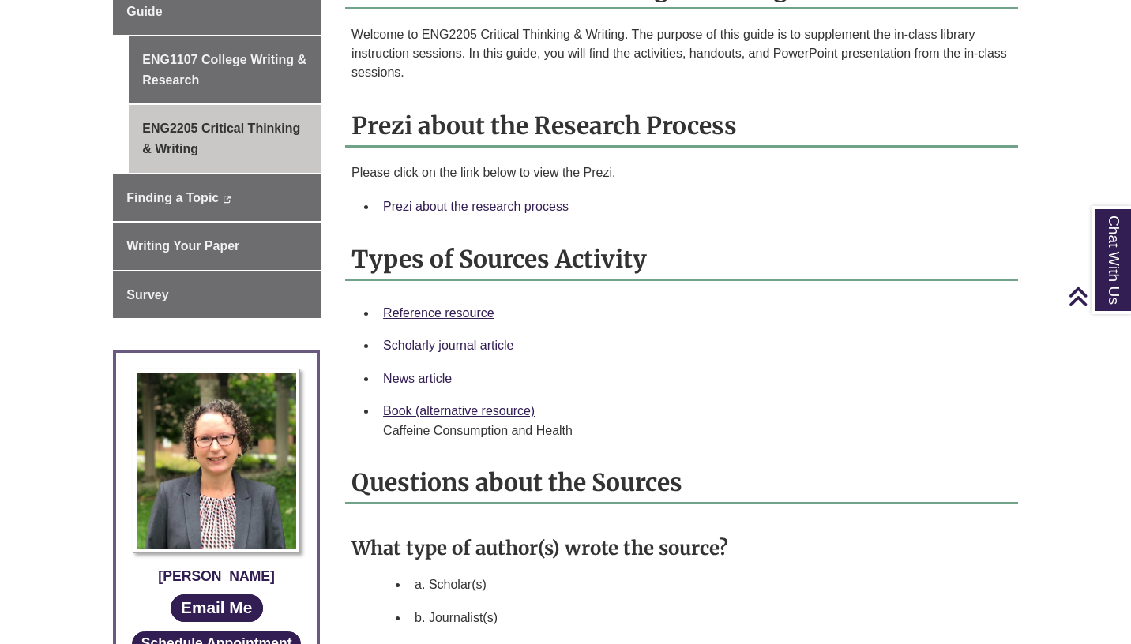 The height and width of the screenshot is (644, 1131). I want to click on a: Prezi about the research process, so click(475, 206).